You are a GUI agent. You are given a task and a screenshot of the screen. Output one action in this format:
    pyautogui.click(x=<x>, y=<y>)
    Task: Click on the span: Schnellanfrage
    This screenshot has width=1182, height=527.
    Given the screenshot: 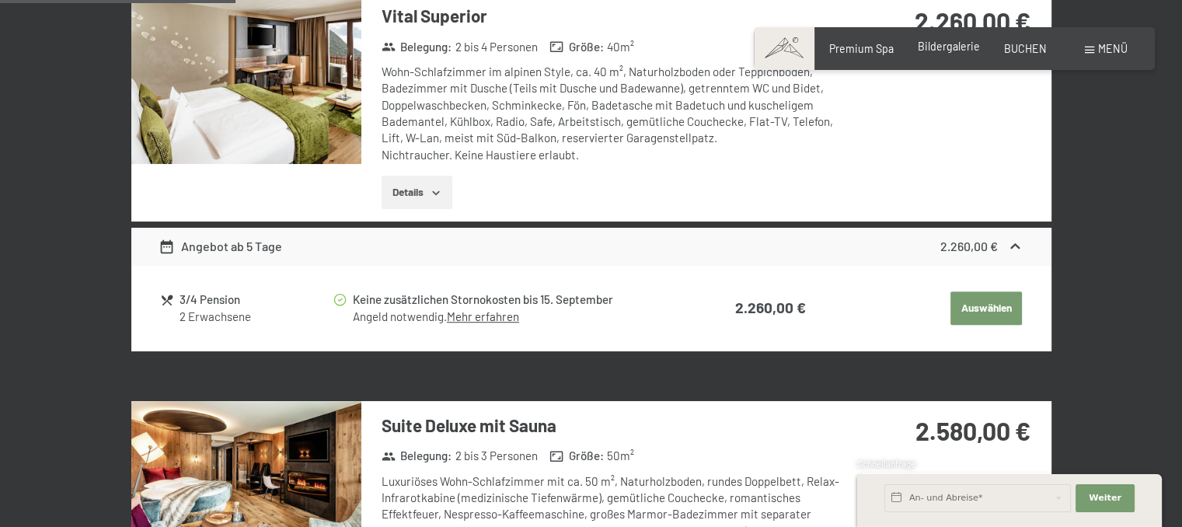 What is the action you would take?
    pyautogui.click(x=886, y=463)
    